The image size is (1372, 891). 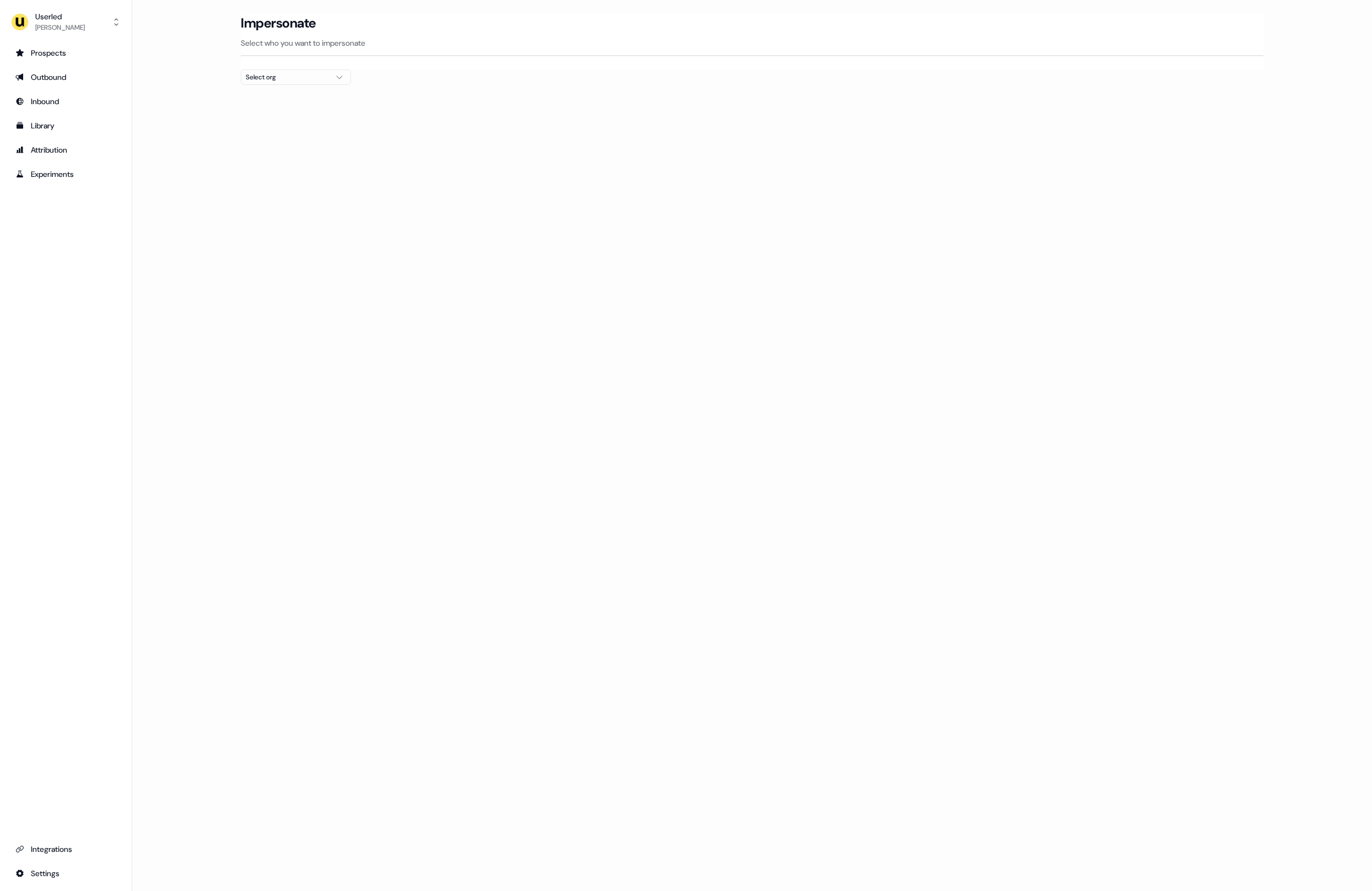 I want to click on div: Userled, so click(x=60, y=17).